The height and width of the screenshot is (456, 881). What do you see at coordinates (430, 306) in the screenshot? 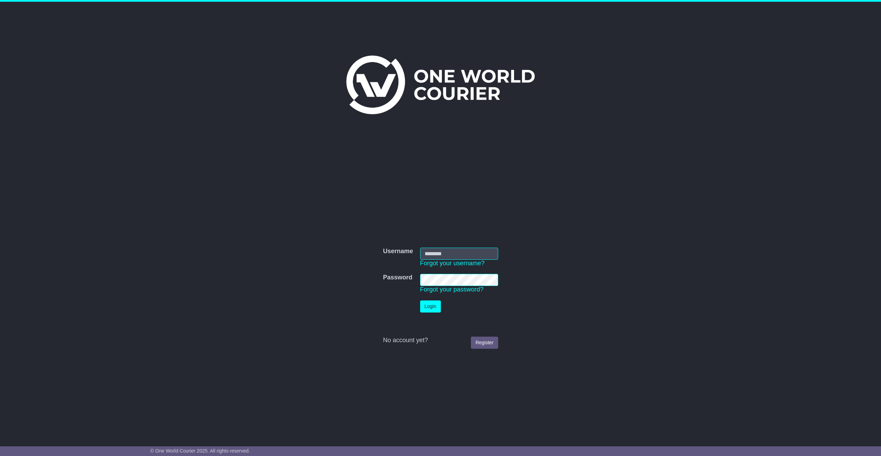
I see `button: Login` at bounding box center [430, 306].